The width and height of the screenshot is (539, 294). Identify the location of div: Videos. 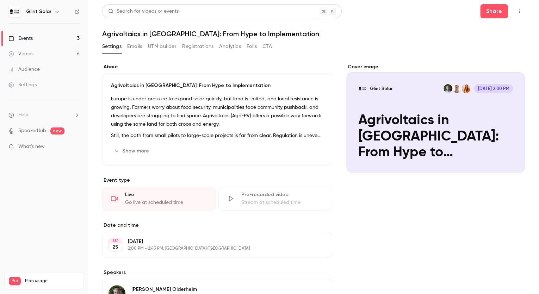
(21, 54).